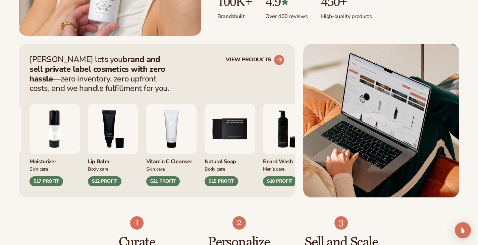 Image resolution: width=478 pixels, height=245 pixels. I want to click on div: Moisturizer, so click(55, 160).